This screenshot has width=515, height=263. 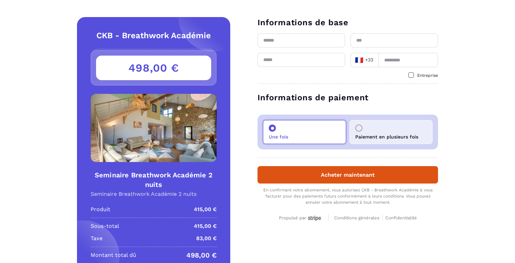 What do you see at coordinates (364, 60) in the screenshot?
I see `div: Search for option` at bounding box center [364, 60].